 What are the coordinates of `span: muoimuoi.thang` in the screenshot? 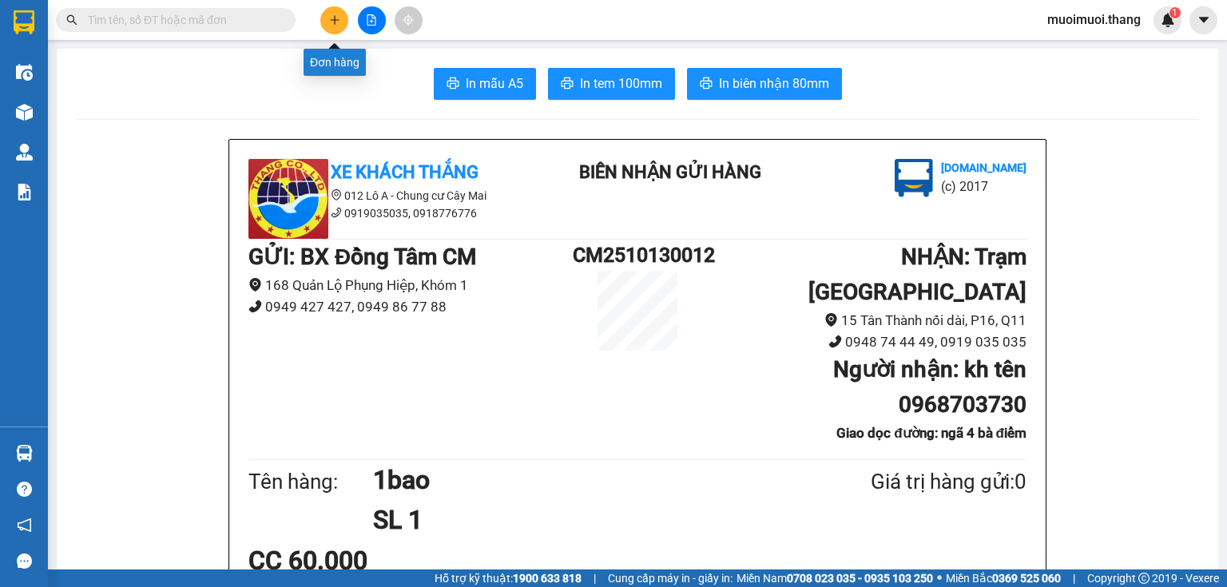 It's located at (1093, 19).